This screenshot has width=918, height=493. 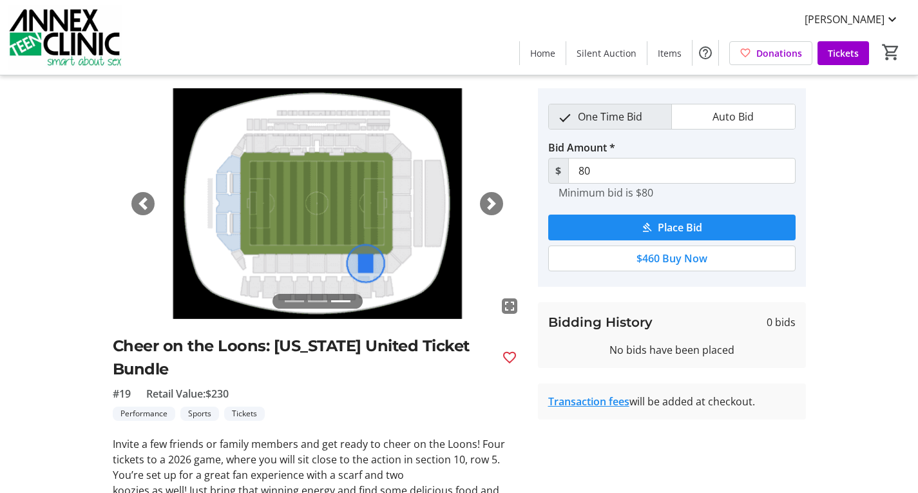 I want to click on button: Cart, so click(x=891, y=52).